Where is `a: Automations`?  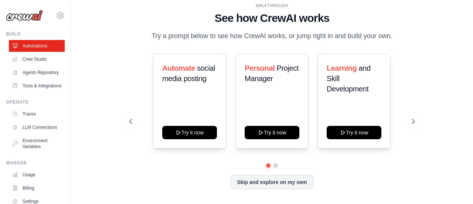
a: Automations is located at coordinates (37, 46).